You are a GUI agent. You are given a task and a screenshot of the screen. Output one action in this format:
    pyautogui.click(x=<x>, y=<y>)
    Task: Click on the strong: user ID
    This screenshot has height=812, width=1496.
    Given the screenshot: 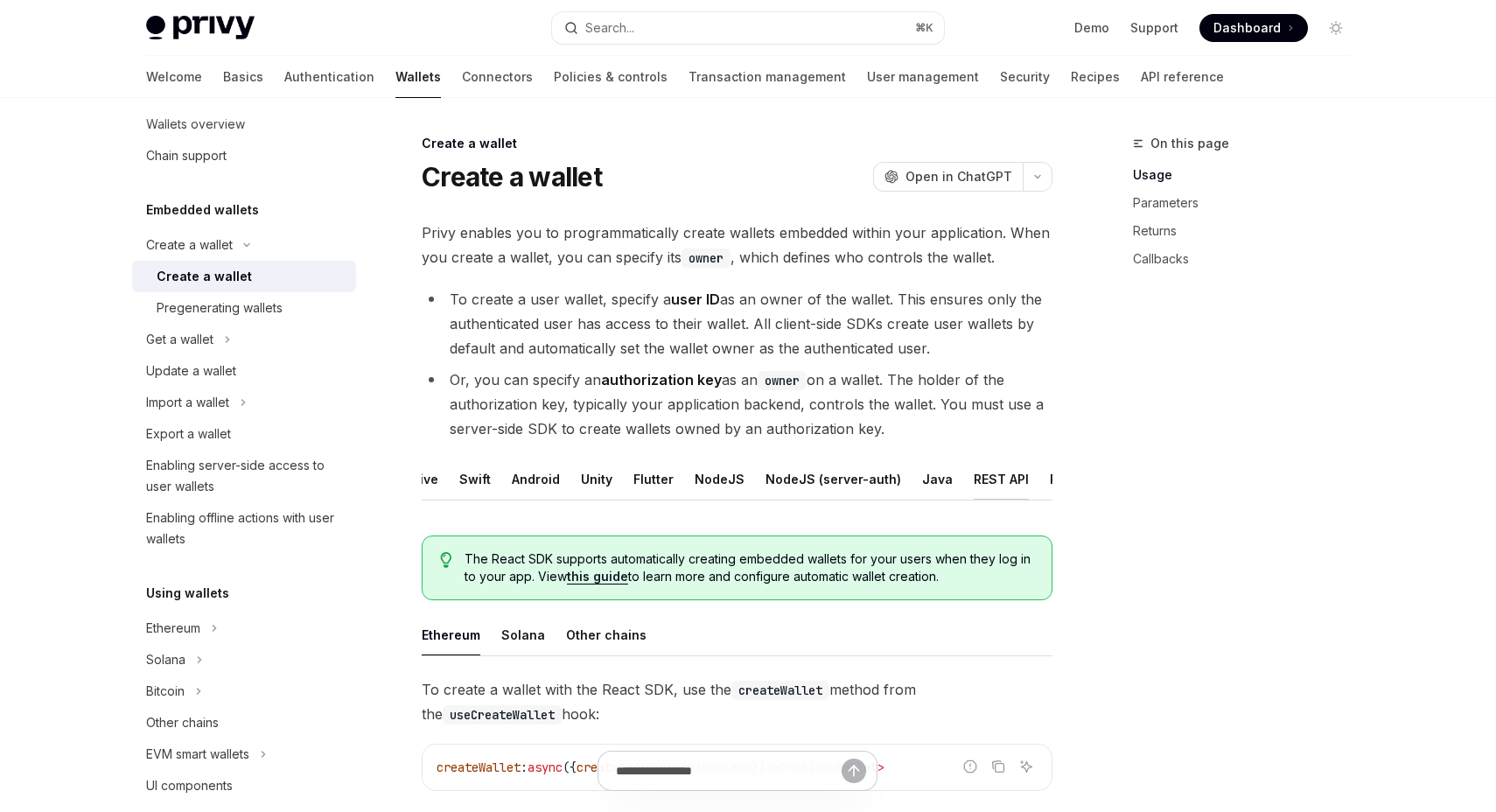 What is the action you would take?
    pyautogui.click(x=696, y=299)
    